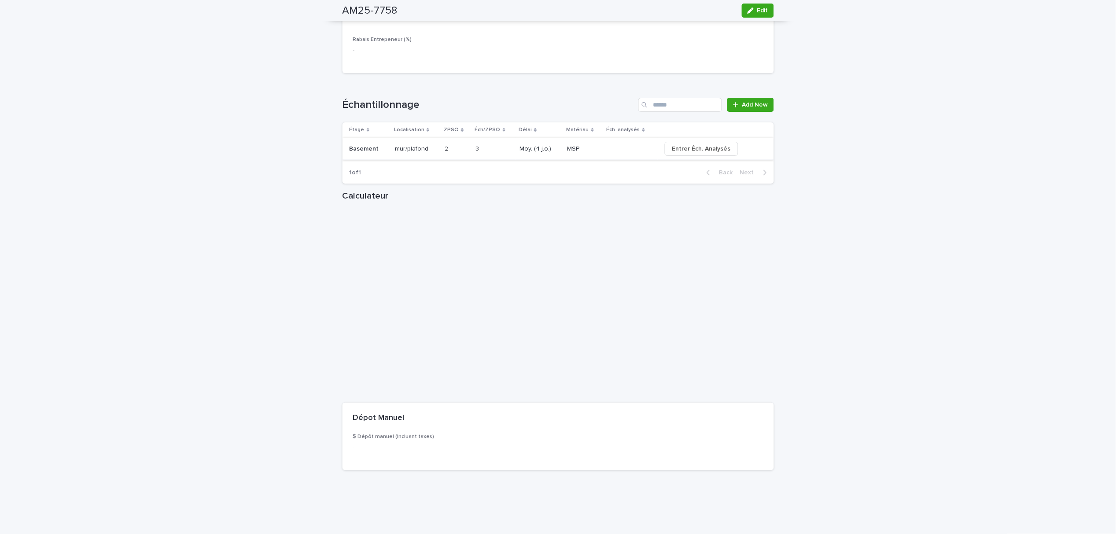 The width and height of the screenshot is (1116, 534). I want to click on a: Add New, so click(750, 105).